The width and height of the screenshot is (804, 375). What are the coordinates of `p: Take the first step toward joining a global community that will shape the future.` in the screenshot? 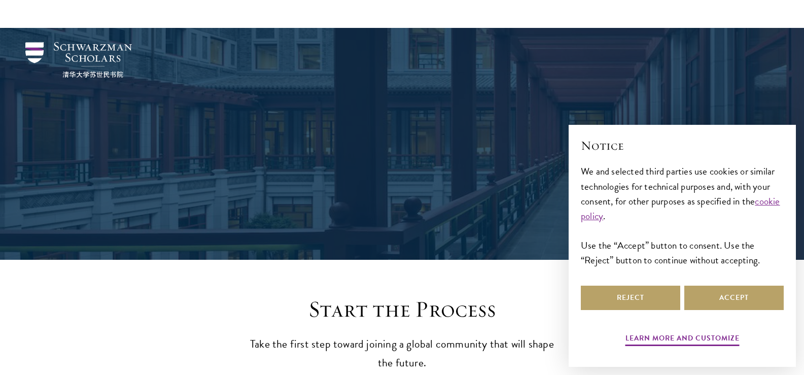 It's located at (402, 354).